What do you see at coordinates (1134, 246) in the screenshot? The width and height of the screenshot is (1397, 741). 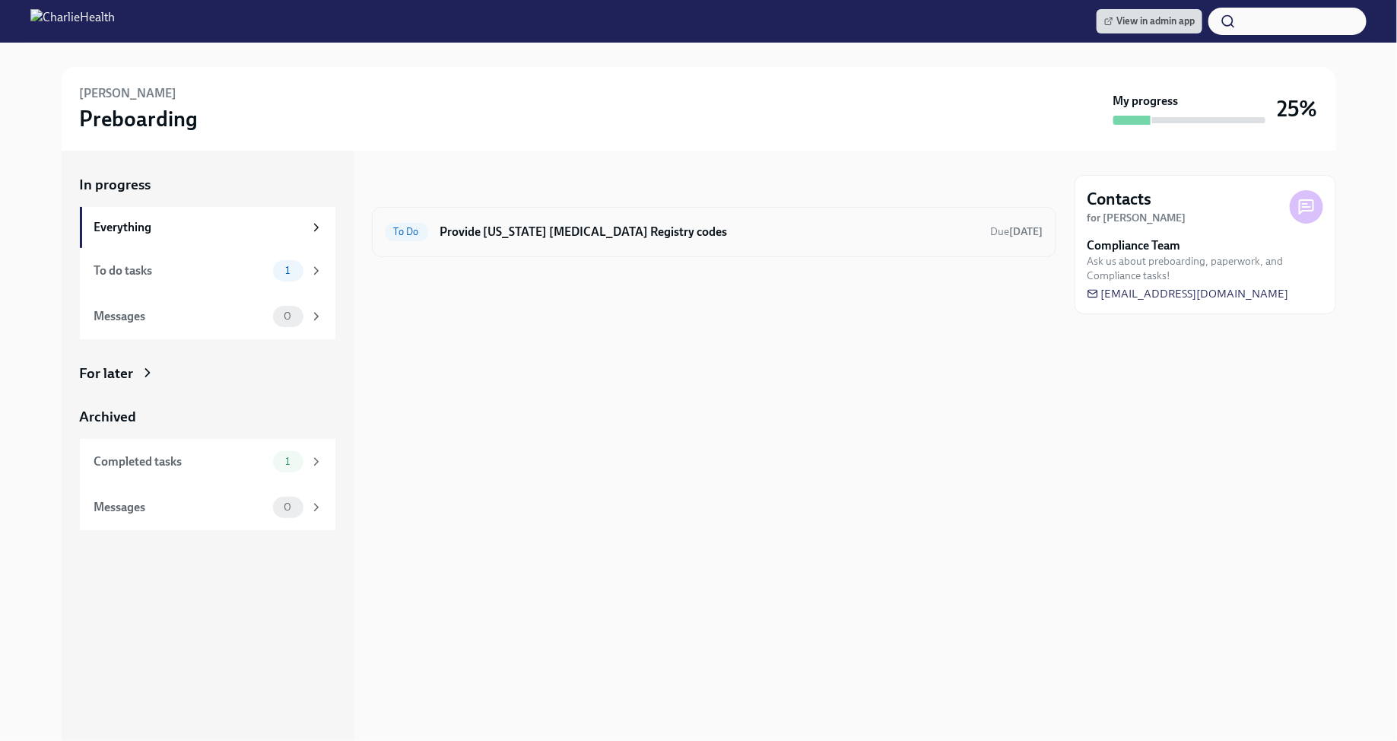 I see `strong: Compliance Team` at bounding box center [1134, 246].